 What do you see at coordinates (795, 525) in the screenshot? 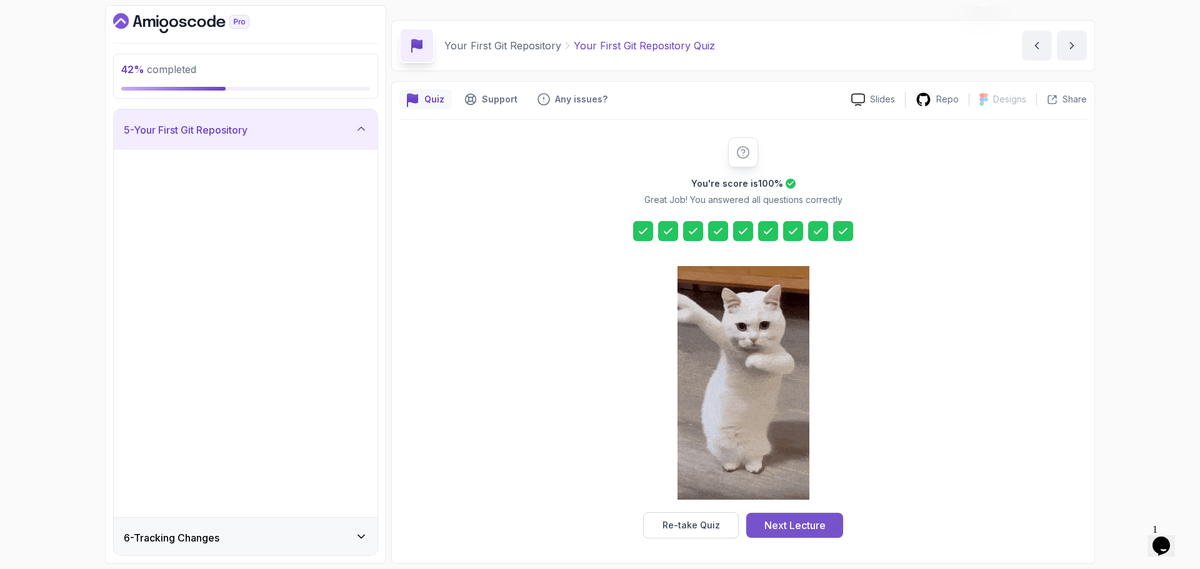
I see `div: Next Lecture` at bounding box center [795, 525].